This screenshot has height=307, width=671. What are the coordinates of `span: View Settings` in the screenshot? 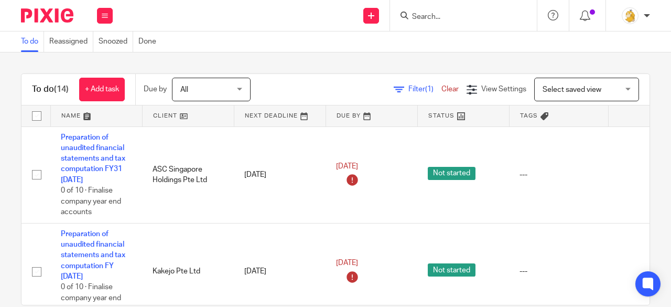 It's located at (504, 89).